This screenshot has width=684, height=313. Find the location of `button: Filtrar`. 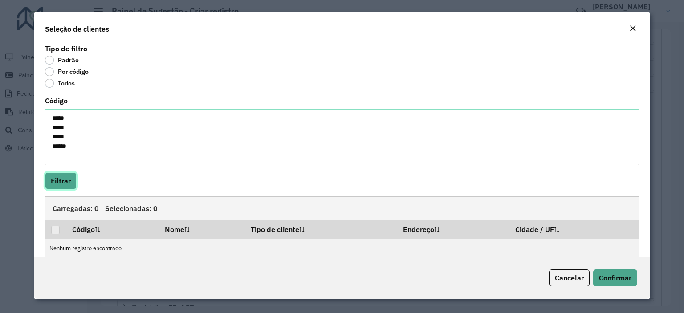

button: Filtrar is located at coordinates (61, 181).